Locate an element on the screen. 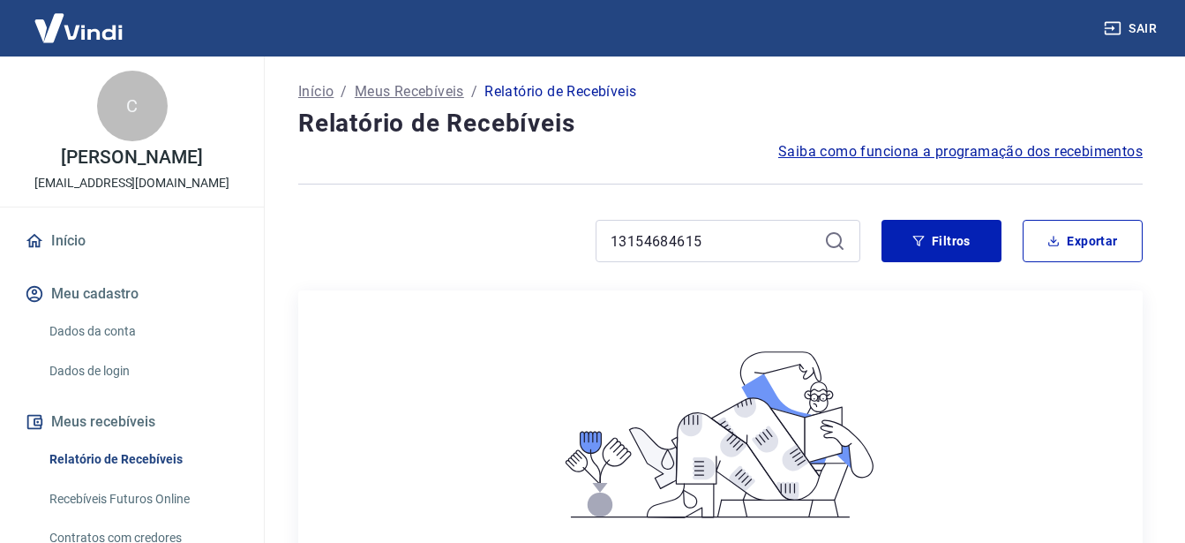 This screenshot has width=1185, height=543. button: Filtros is located at coordinates (942, 241).